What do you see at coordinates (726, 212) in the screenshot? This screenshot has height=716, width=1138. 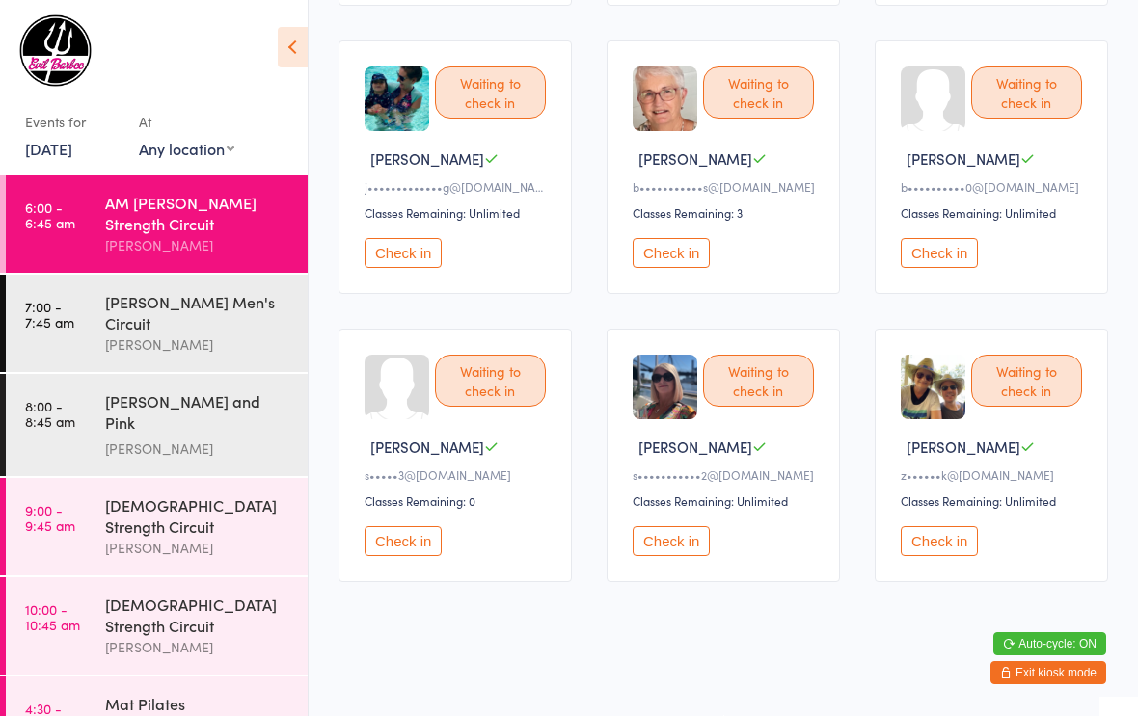 I see `div: Classes Remaining: 3` at bounding box center [726, 212].